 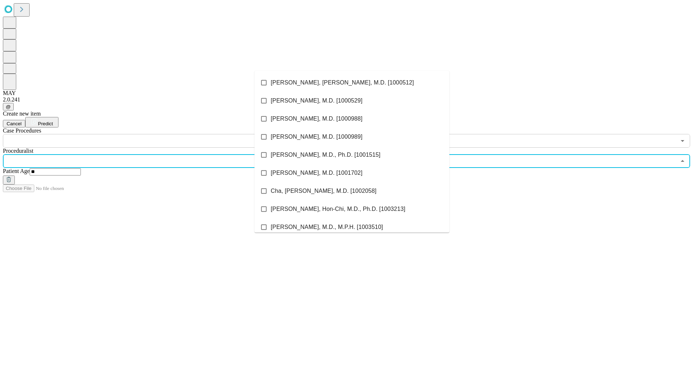 I want to click on button: Open, so click(x=683, y=141).